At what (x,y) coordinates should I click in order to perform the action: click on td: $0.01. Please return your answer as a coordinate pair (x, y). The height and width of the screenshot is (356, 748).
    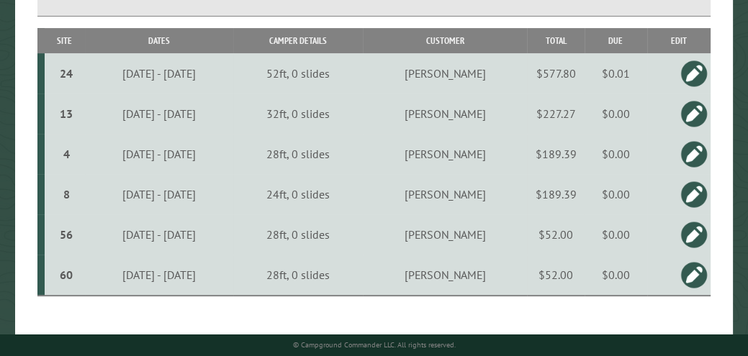
    Looking at the image, I should click on (615, 73).